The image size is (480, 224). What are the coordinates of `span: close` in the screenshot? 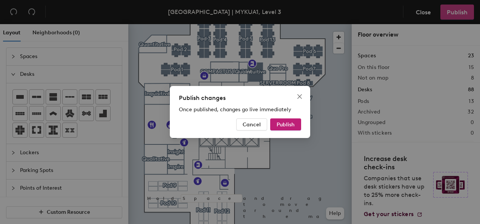 It's located at (300, 97).